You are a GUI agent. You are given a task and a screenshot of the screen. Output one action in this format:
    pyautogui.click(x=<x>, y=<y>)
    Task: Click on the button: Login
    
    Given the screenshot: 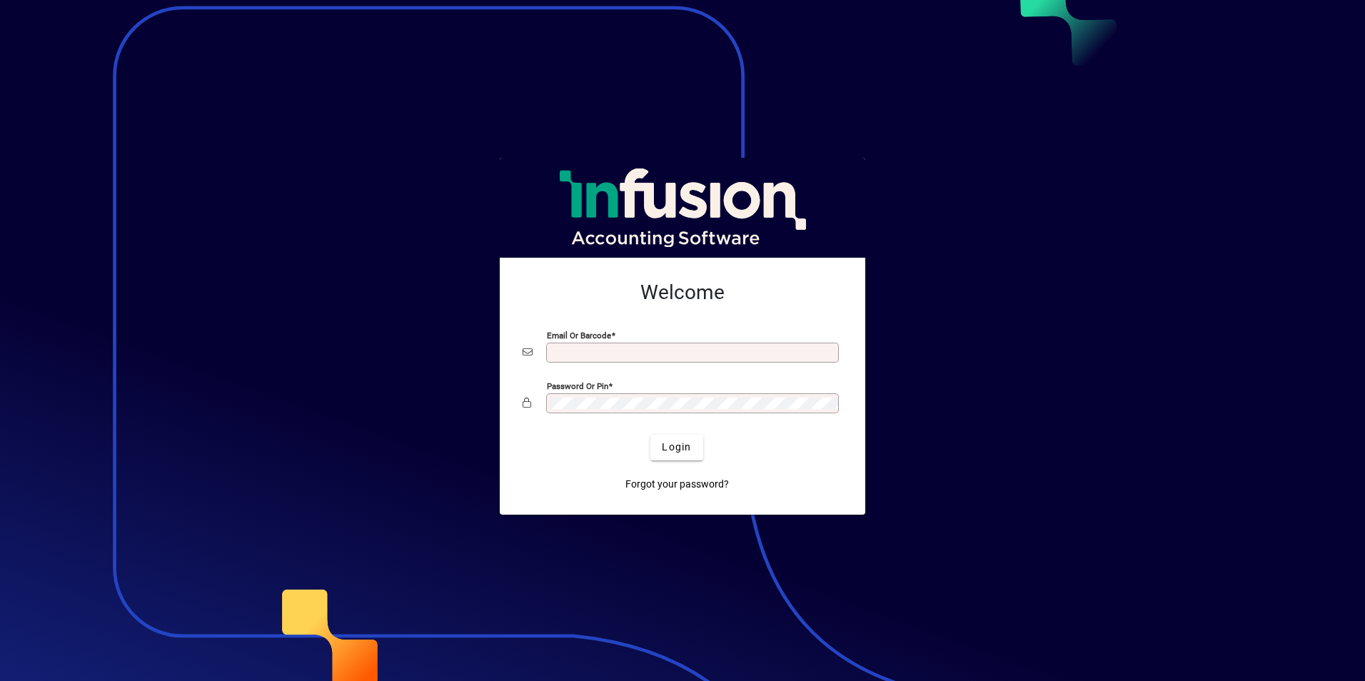 What is the action you would take?
    pyautogui.click(x=676, y=448)
    